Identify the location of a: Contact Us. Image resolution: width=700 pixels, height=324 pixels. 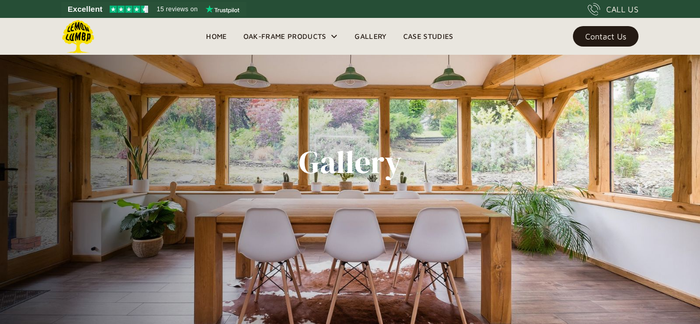
(605, 36).